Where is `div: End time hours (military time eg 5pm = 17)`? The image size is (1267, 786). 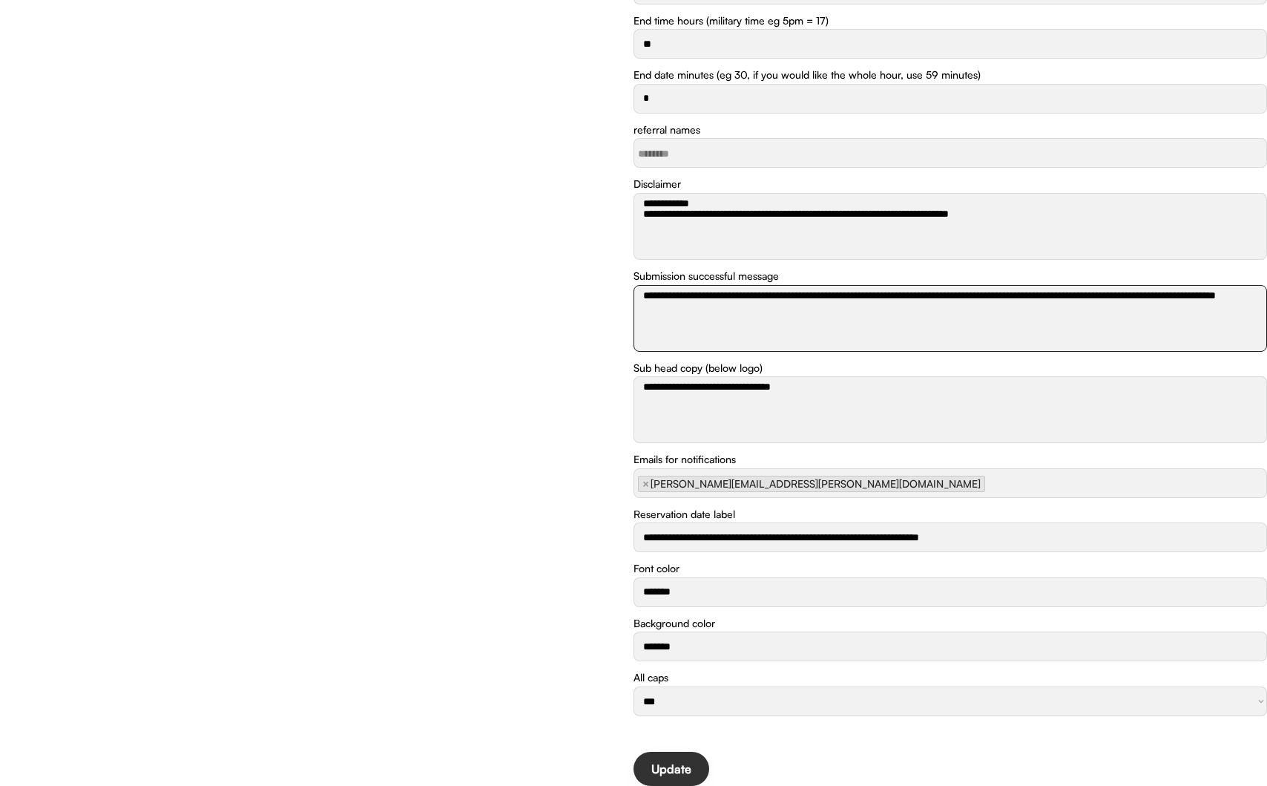
div: End time hours (military time eg 5pm = 17) is located at coordinates (731, 21).